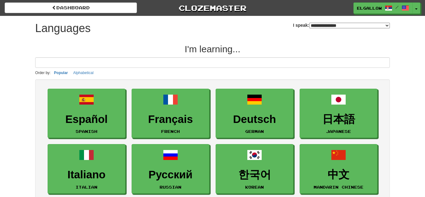  What do you see at coordinates (86, 174) in the screenshot?
I see `h3: Italiano` at bounding box center [86, 174].